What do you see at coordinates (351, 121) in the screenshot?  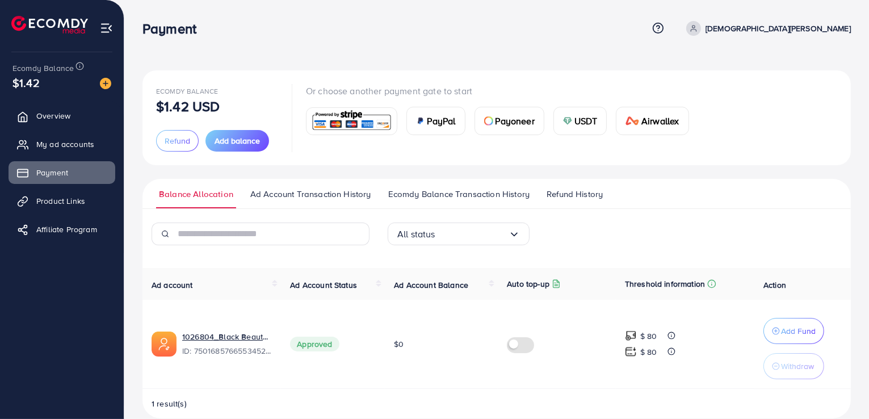 I see `a: card` at bounding box center [351, 121].